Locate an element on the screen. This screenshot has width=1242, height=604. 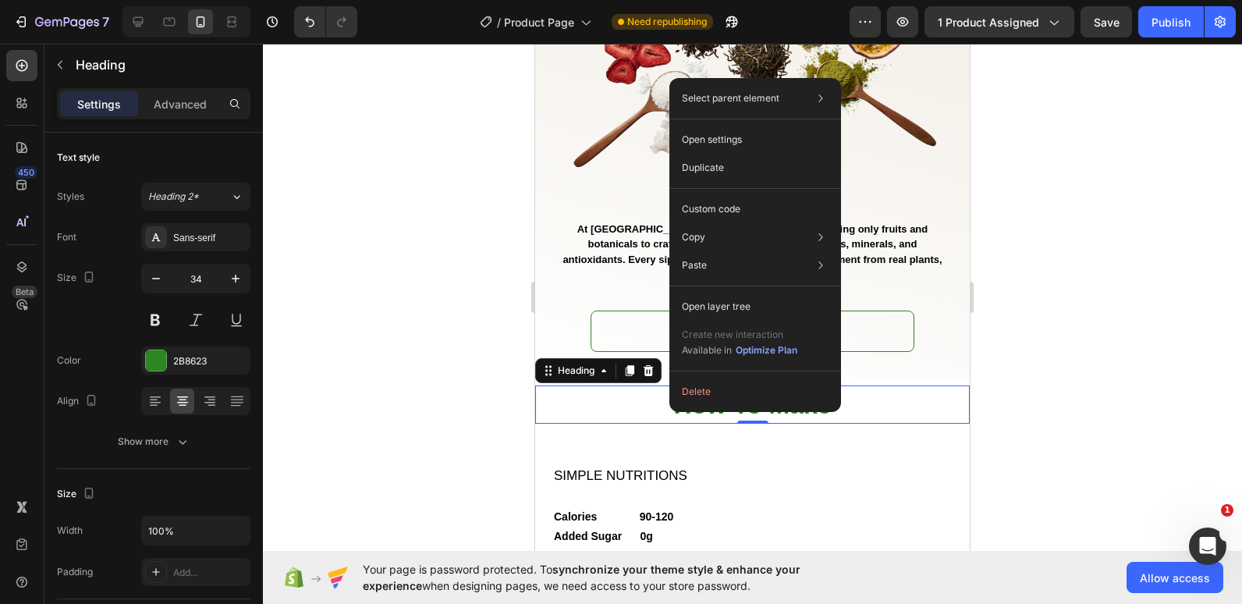
div: Align is located at coordinates (79, 401).